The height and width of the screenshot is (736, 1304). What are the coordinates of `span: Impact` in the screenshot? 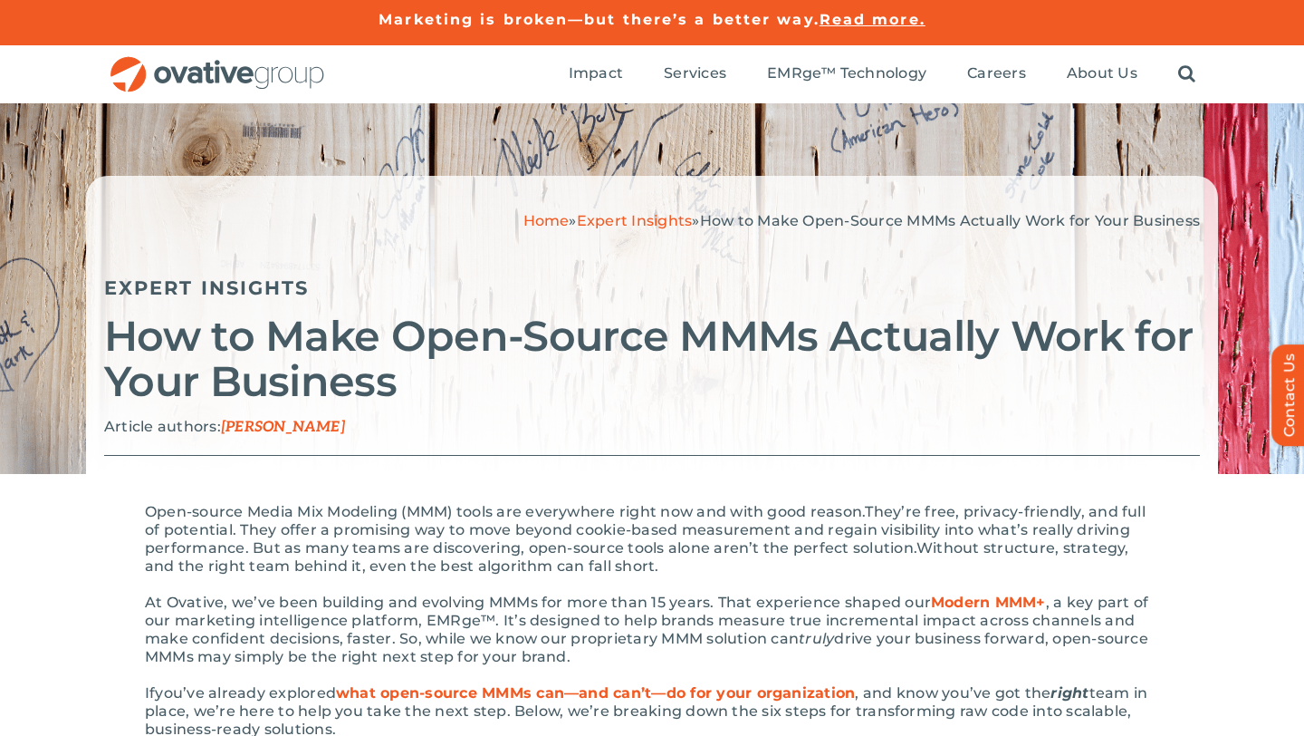 It's located at (596, 73).